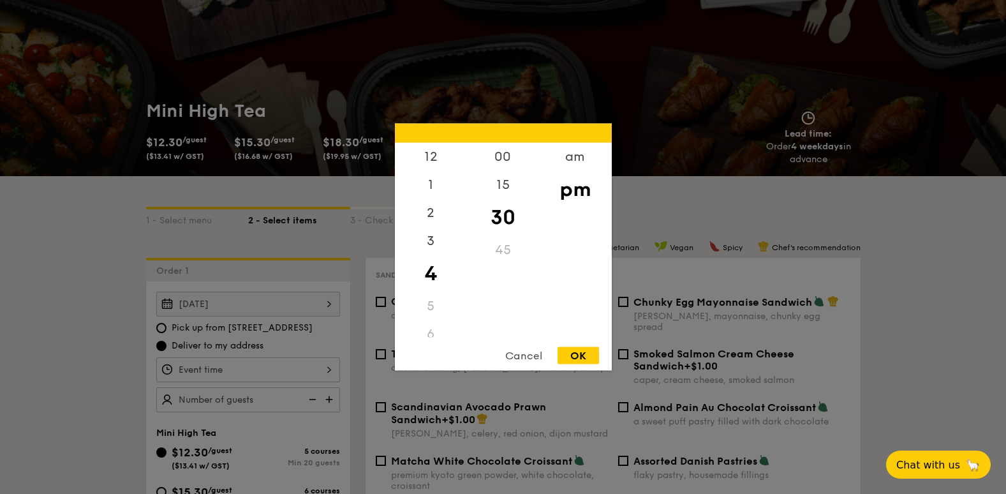 Image resolution: width=1006 pixels, height=494 pixels. What do you see at coordinates (503, 218) in the screenshot?
I see `div: 30` at bounding box center [503, 218].